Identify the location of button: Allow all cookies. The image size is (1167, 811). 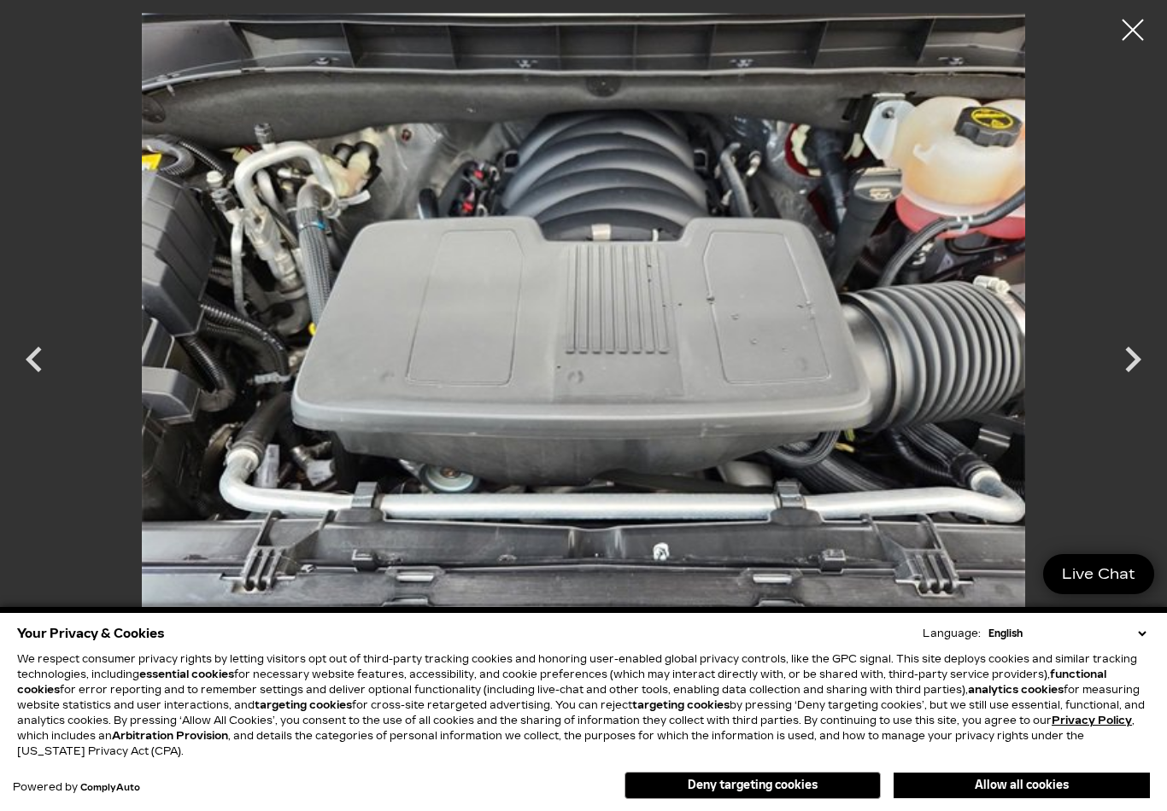
(1022, 786).